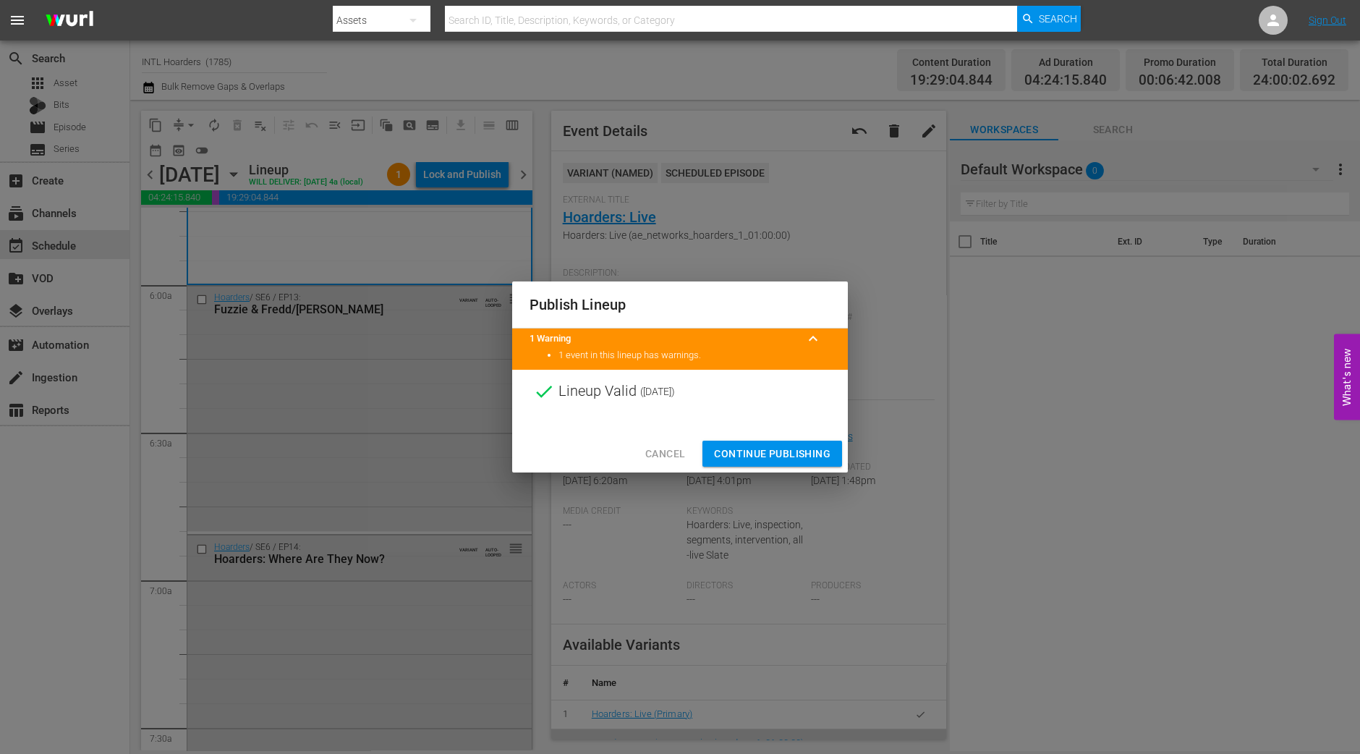  Describe the element at coordinates (1057, 19) in the screenshot. I see `span: Search` at that location.